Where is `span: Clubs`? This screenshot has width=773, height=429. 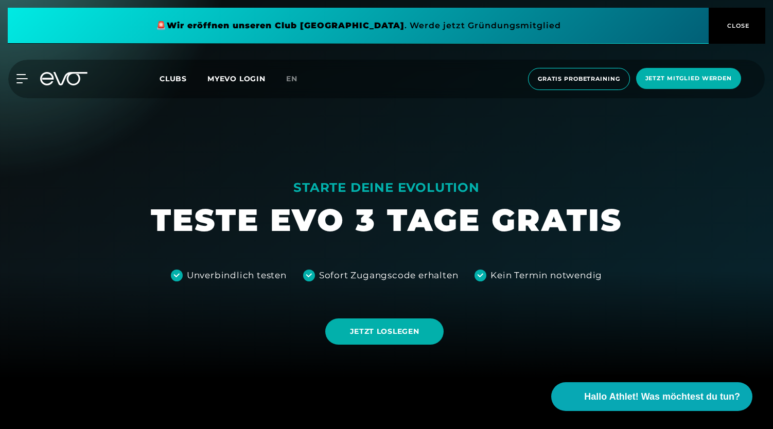 span: Clubs is located at coordinates (173, 79).